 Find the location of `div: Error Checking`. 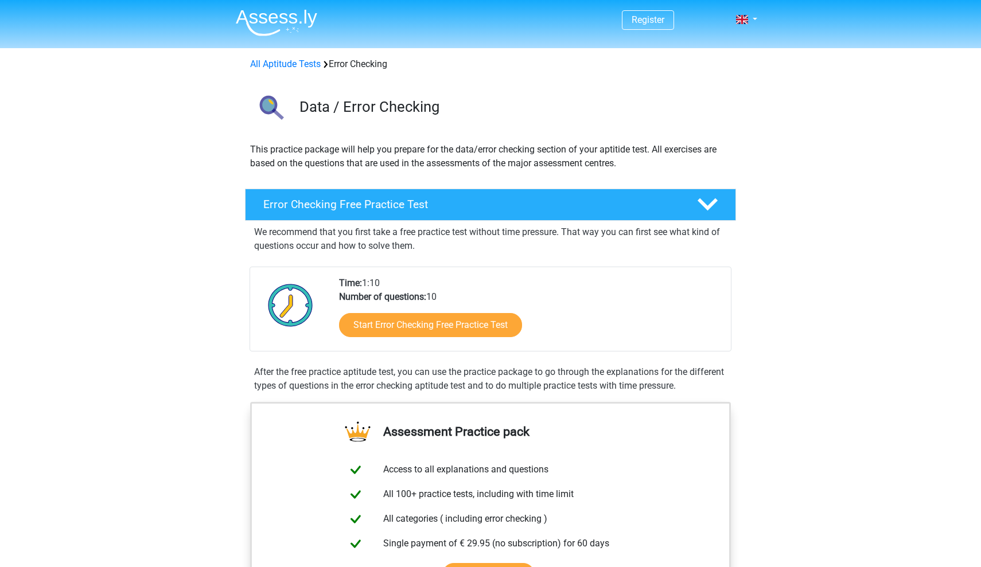

div: Error Checking is located at coordinates (491, 64).